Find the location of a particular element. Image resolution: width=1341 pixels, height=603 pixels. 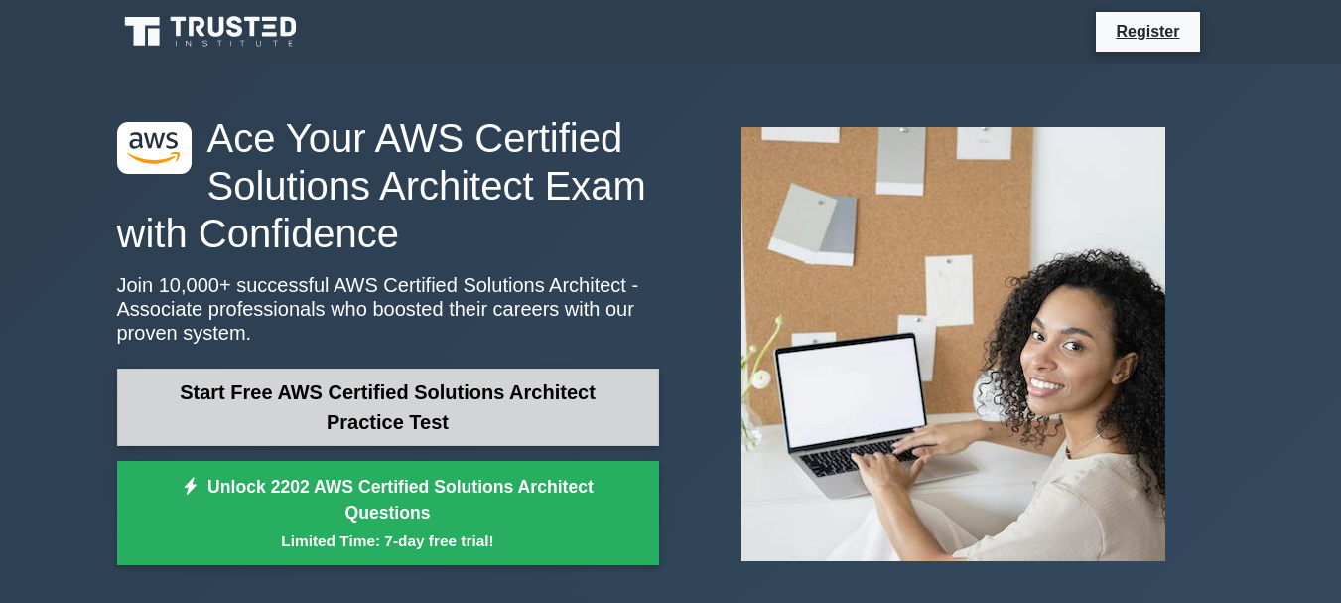

h1: Ace Your AWS Certified Solutions Architect Exam with Confidence is located at coordinates (388, 186).